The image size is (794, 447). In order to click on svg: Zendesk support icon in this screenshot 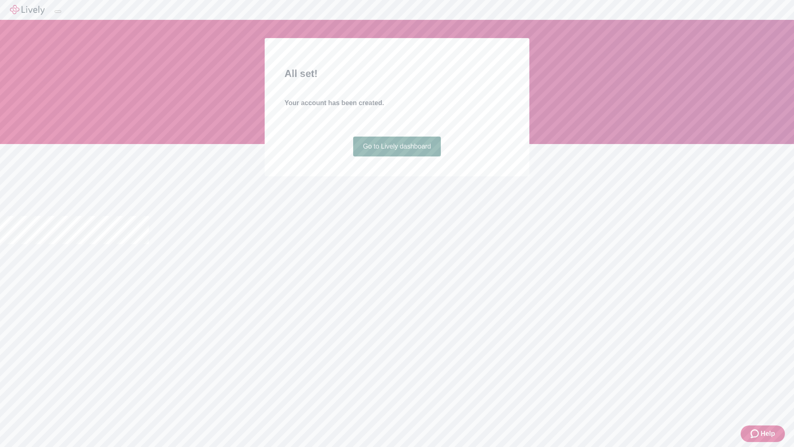, I will do `click(756, 433)`.